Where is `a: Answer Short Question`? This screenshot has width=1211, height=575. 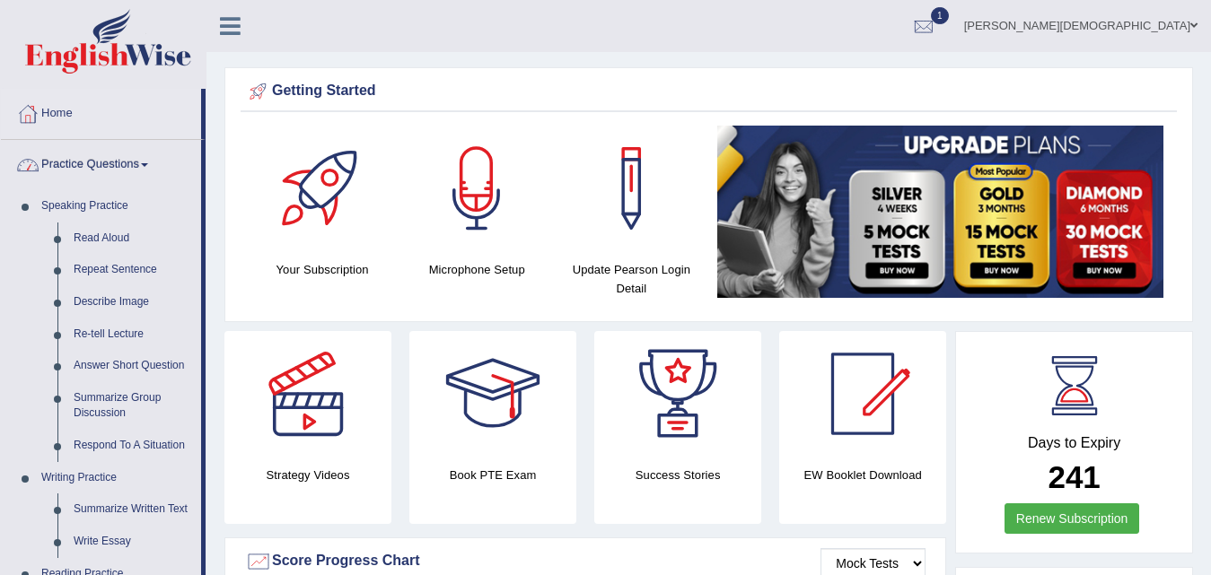 a: Answer Short Question is located at coordinates (133, 366).